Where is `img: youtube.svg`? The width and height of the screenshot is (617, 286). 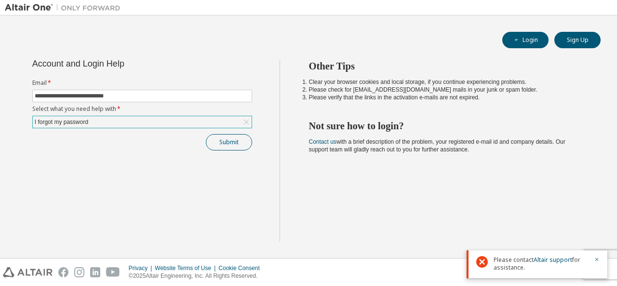 img: youtube.svg is located at coordinates (113, 272).